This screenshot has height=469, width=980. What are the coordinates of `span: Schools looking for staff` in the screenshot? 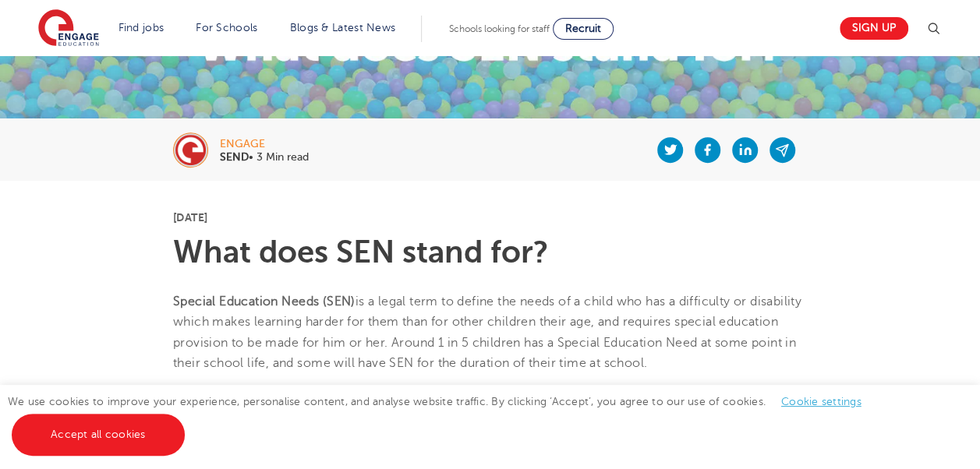 It's located at (499, 29).